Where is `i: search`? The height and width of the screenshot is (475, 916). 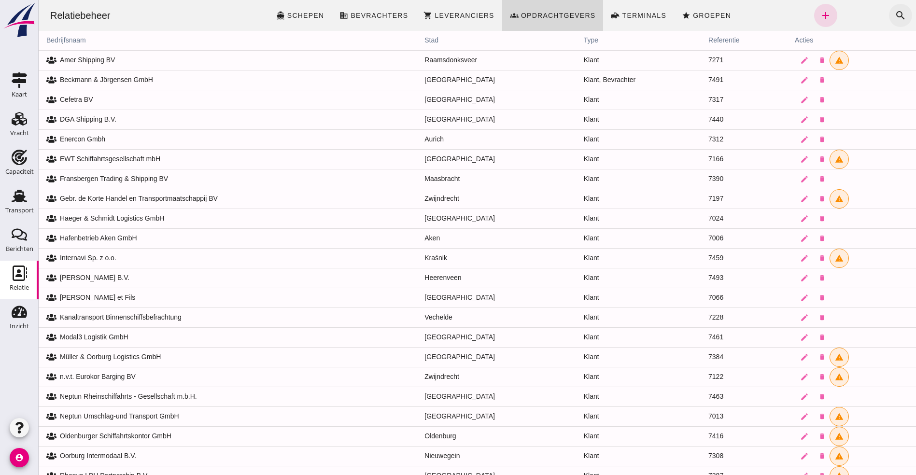
i: search is located at coordinates (862, 15).